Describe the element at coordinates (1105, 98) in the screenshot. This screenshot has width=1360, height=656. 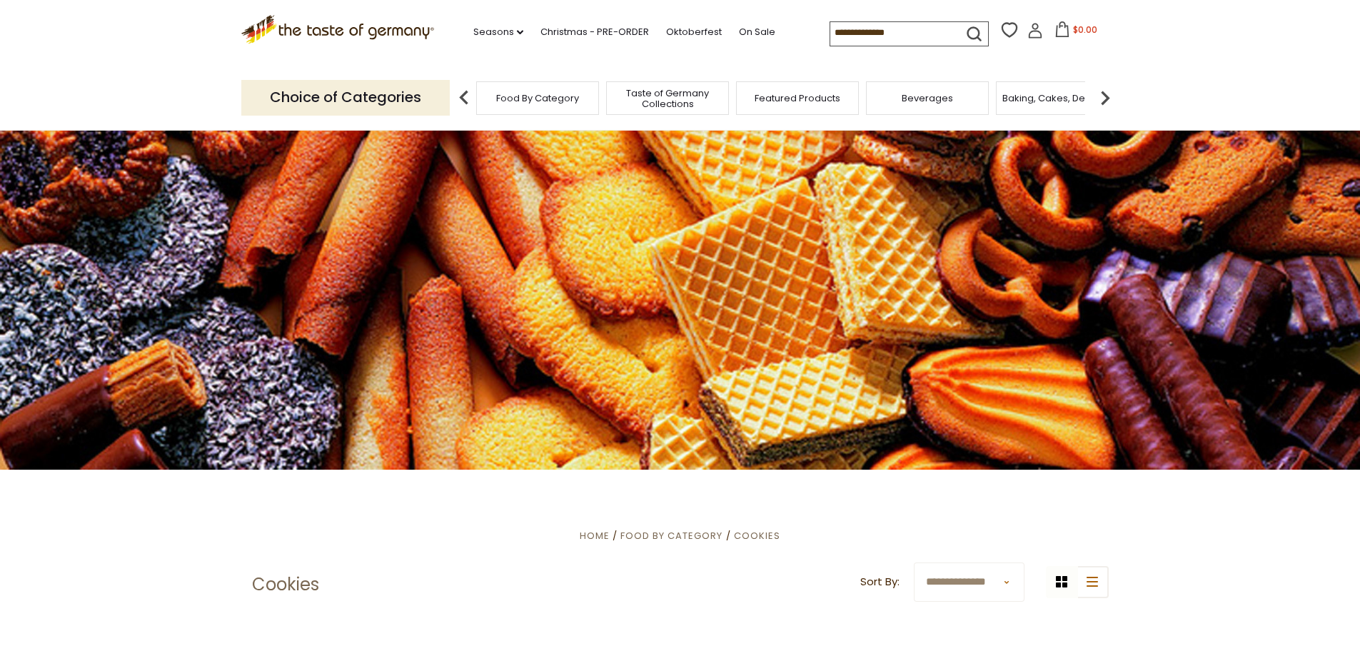
I see `img: next arrow` at that location.